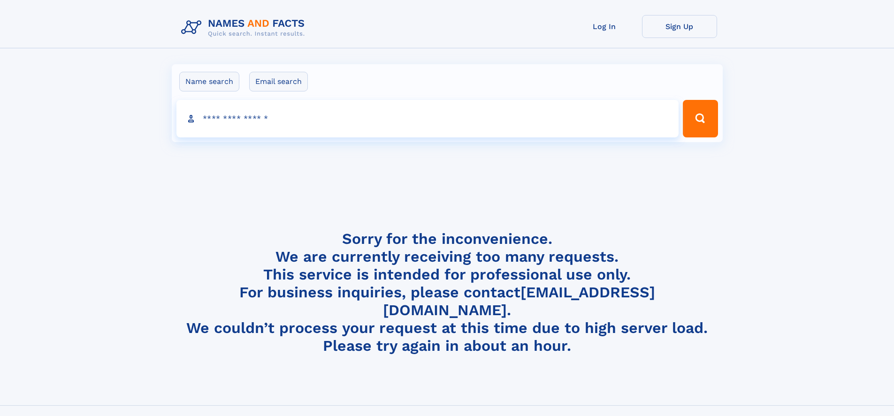  Describe the element at coordinates (209, 82) in the screenshot. I see `label: Name search` at that location.